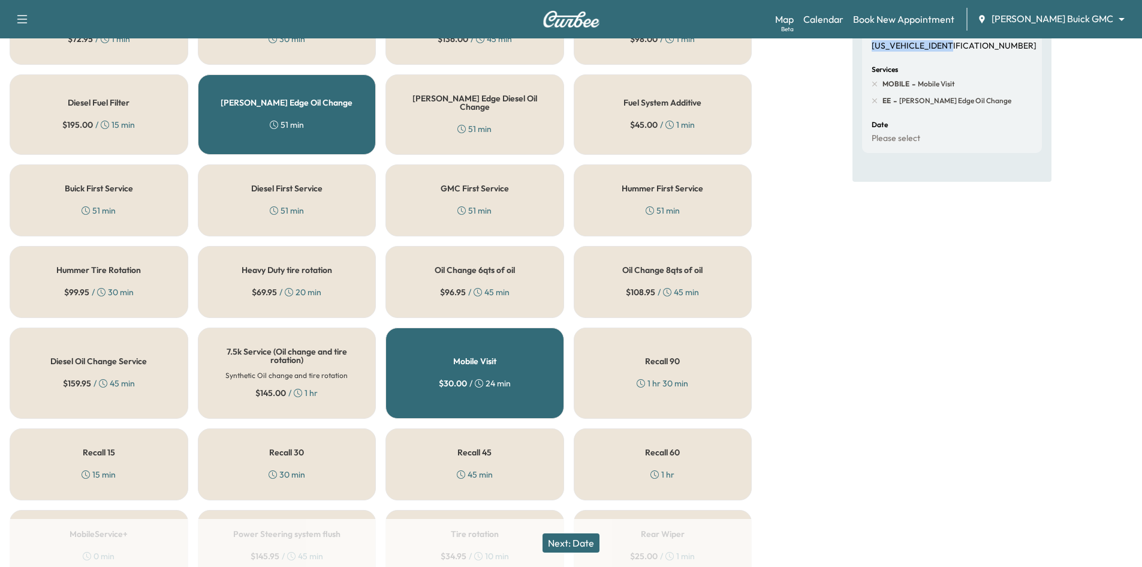  Describe the element at coordinates (475, 474) in the screenshot. I see `div: 45 min` at that location.